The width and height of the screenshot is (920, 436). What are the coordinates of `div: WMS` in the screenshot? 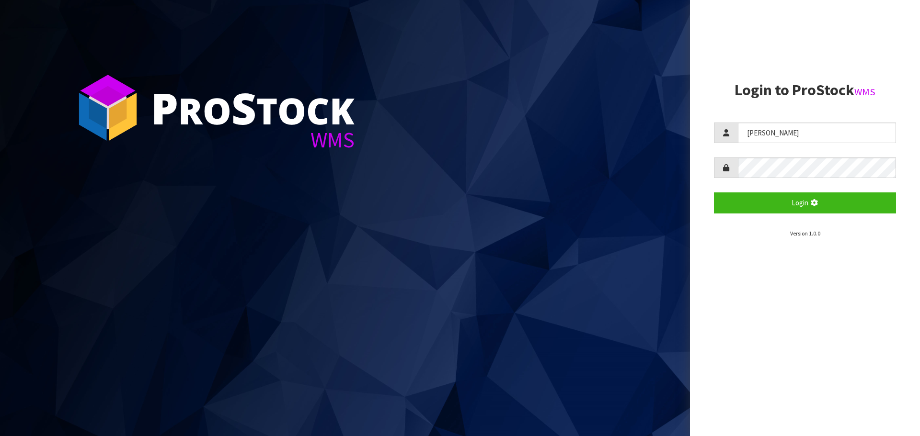 It's located at (252, 140).